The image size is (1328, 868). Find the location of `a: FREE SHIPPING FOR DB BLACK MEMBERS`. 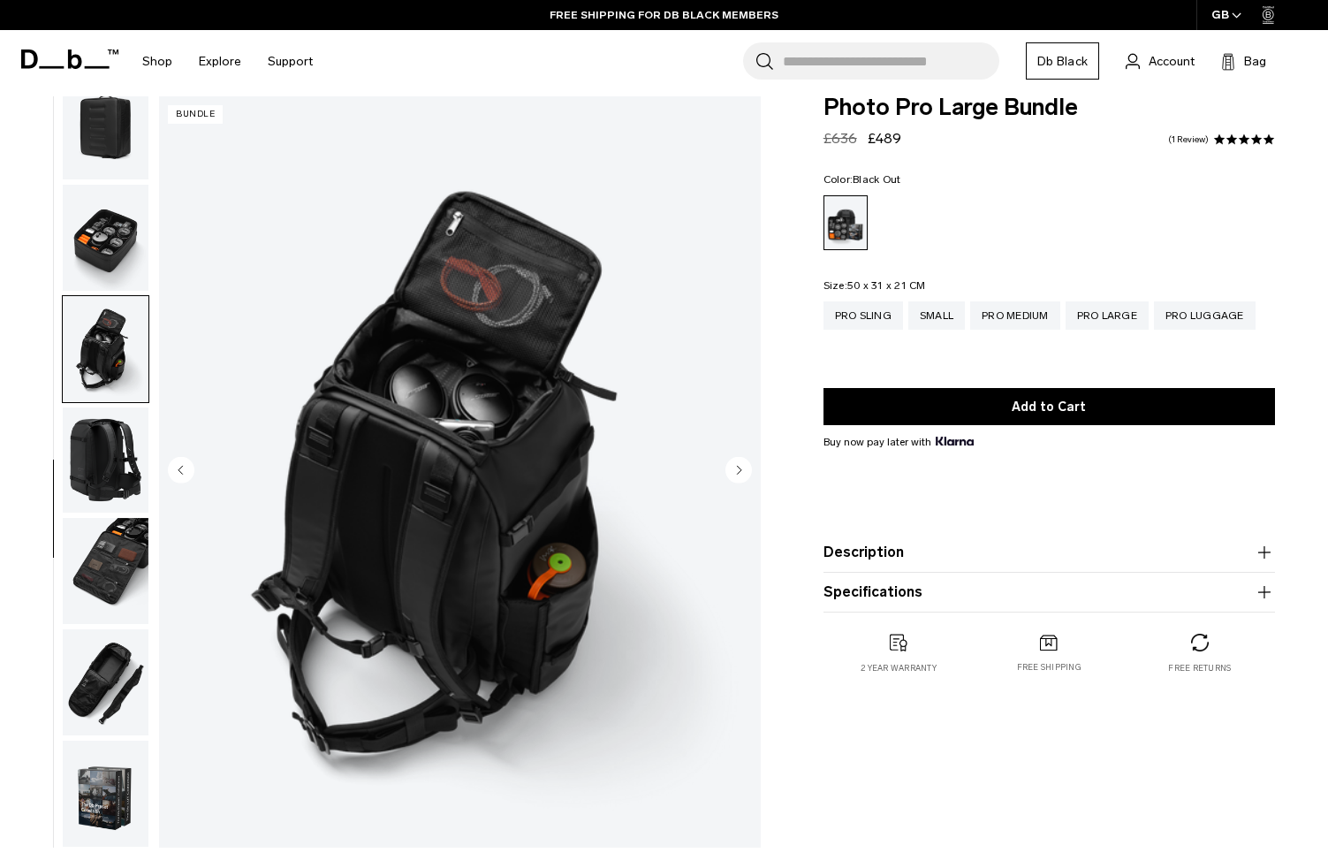

a: FREE SHIPPING FOR DB BLACK MEMBERS is located at coordinates (664, 15).